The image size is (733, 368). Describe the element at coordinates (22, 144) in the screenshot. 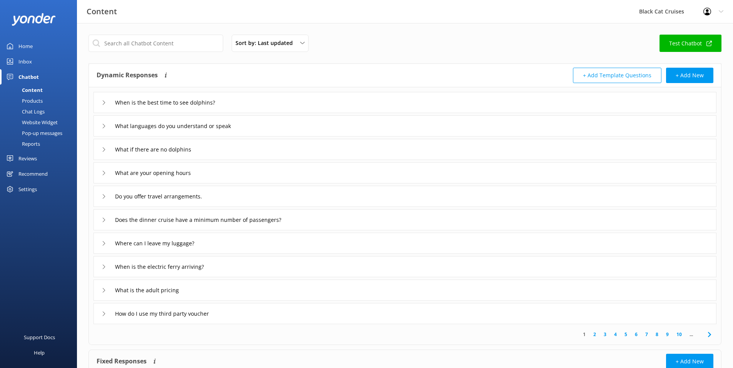

I see `div: Reports` at that location.